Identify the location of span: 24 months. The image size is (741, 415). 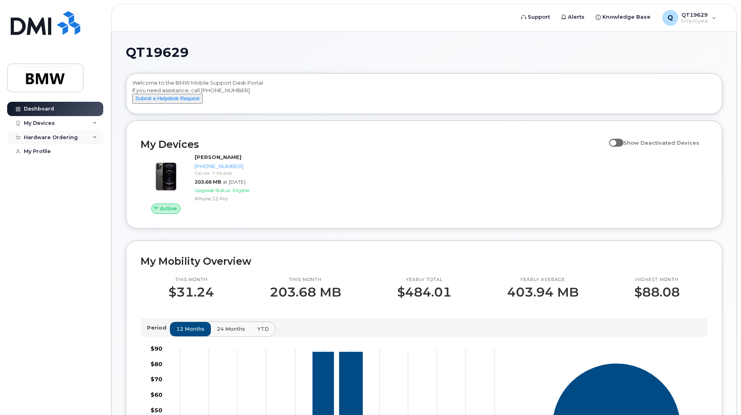
(231, 328).